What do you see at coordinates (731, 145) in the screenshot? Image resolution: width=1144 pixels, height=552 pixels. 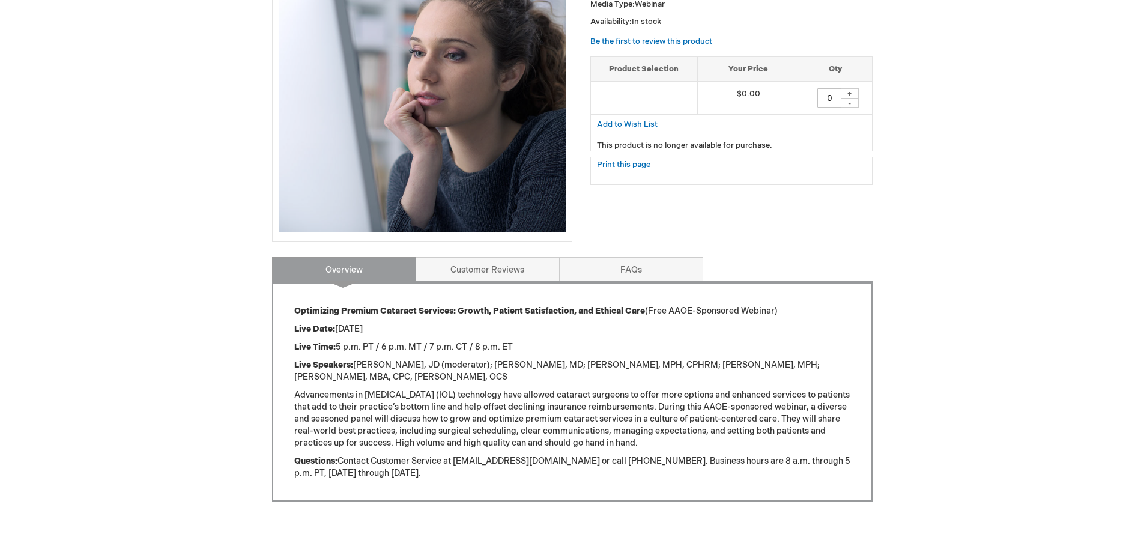 I see `p: This product is no longer available for purchase.` at bounding box center [731, 145].